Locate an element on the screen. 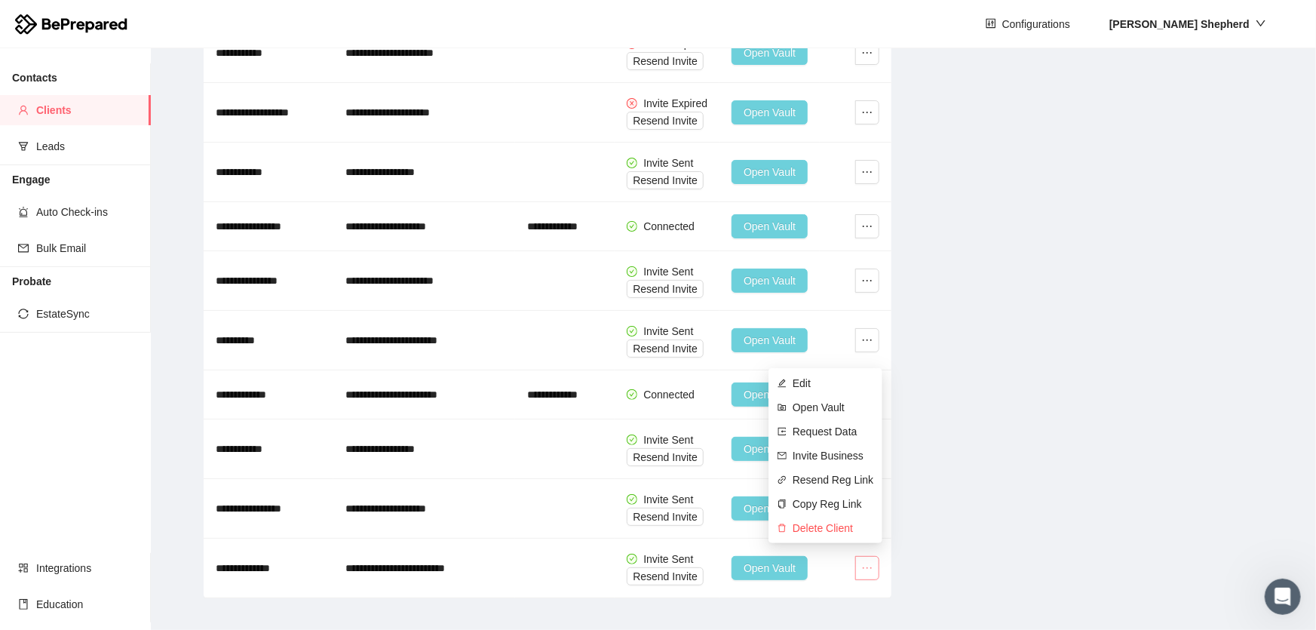 This screenshot has height=630, width=1316. span: Edit is located at coordinates (832, 383).